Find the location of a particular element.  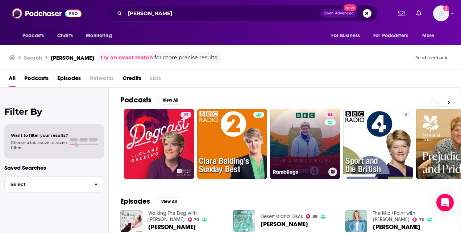

a: EpisodesView All is located at coordinates (151, 201).